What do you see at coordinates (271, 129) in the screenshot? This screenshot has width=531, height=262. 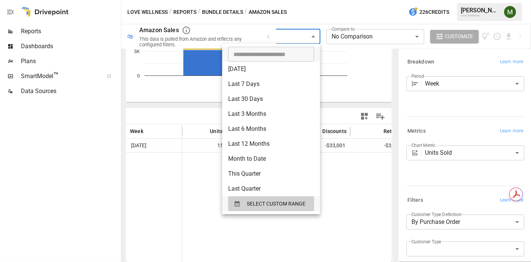 I see `li: Last 6 Months` at bounding box center [271, 129].